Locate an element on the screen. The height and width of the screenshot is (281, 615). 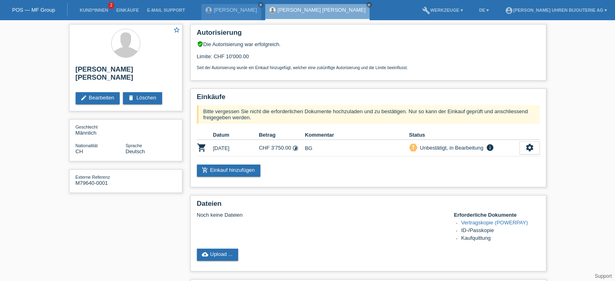
i: POSP00027997 is located at coordinates (202, 148).